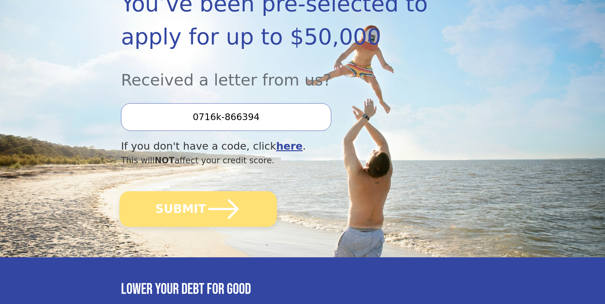 The width and height of the screenshot is (605, 304). I want to click on span: NOT, so click(164, 160).